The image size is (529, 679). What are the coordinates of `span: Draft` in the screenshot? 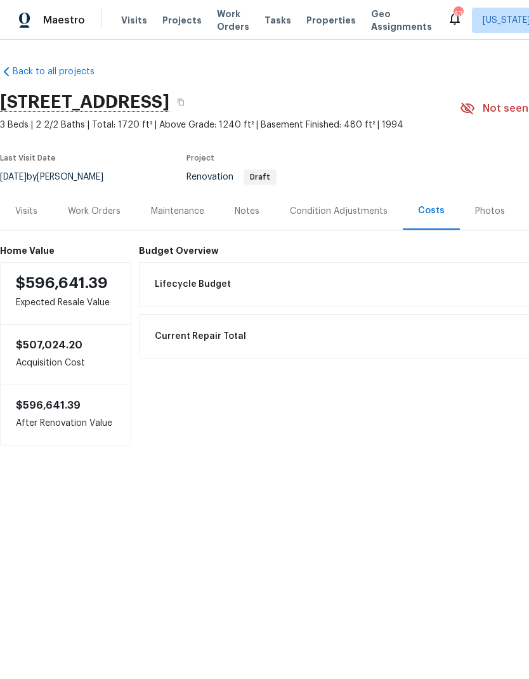 It's located at (260, 177).